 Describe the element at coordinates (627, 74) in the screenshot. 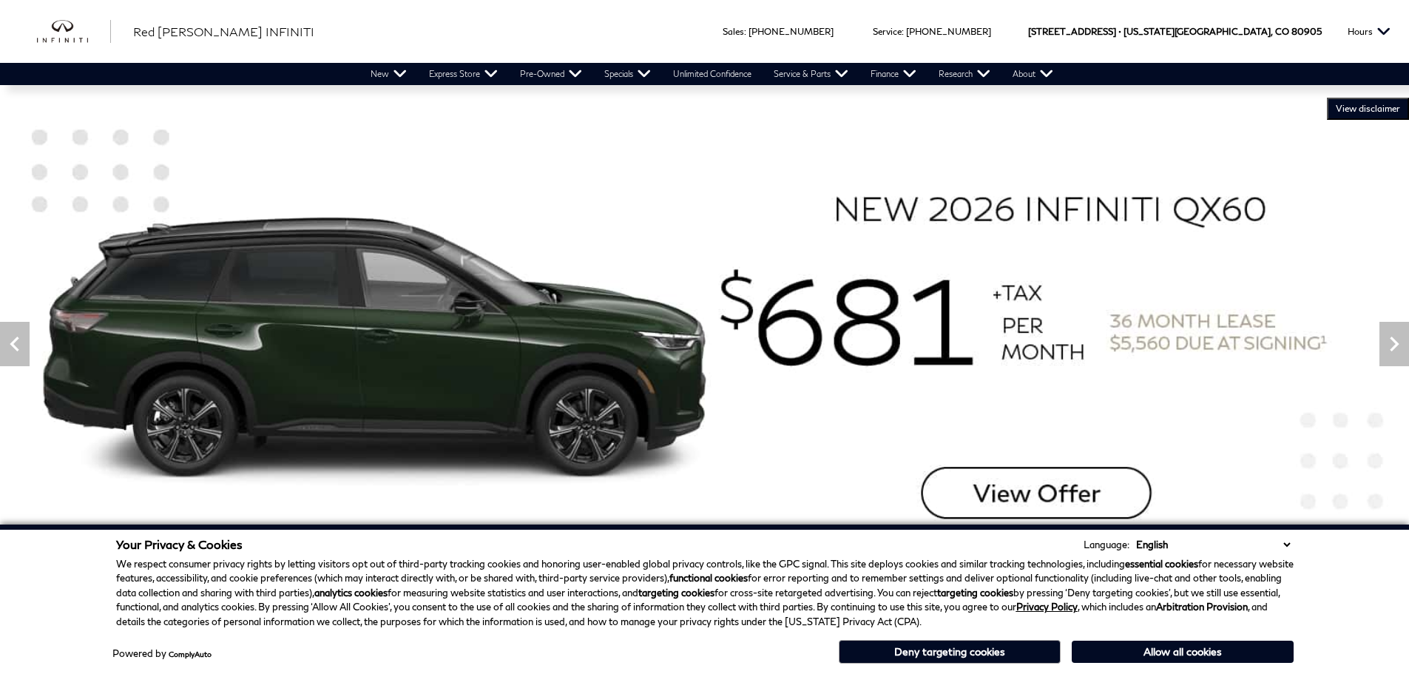

I see `a: Specials` at that location.